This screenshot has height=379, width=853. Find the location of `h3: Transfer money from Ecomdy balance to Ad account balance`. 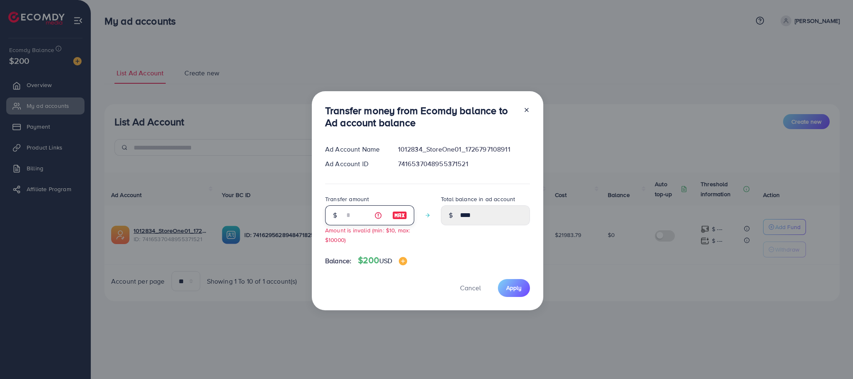

h3: Transfer money from Ecomdy balance to Ad account balance is located at coordinates (421, 117).